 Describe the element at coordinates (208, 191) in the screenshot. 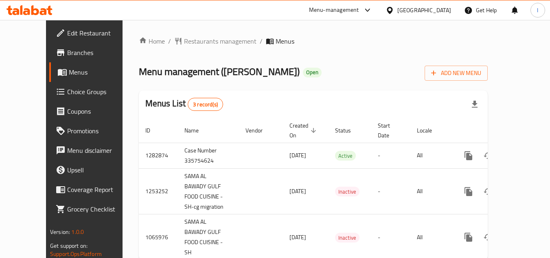

I see `td: SAMA AL BAWADY GULF FOOD CUISINE - SH-cg migration` at that location.